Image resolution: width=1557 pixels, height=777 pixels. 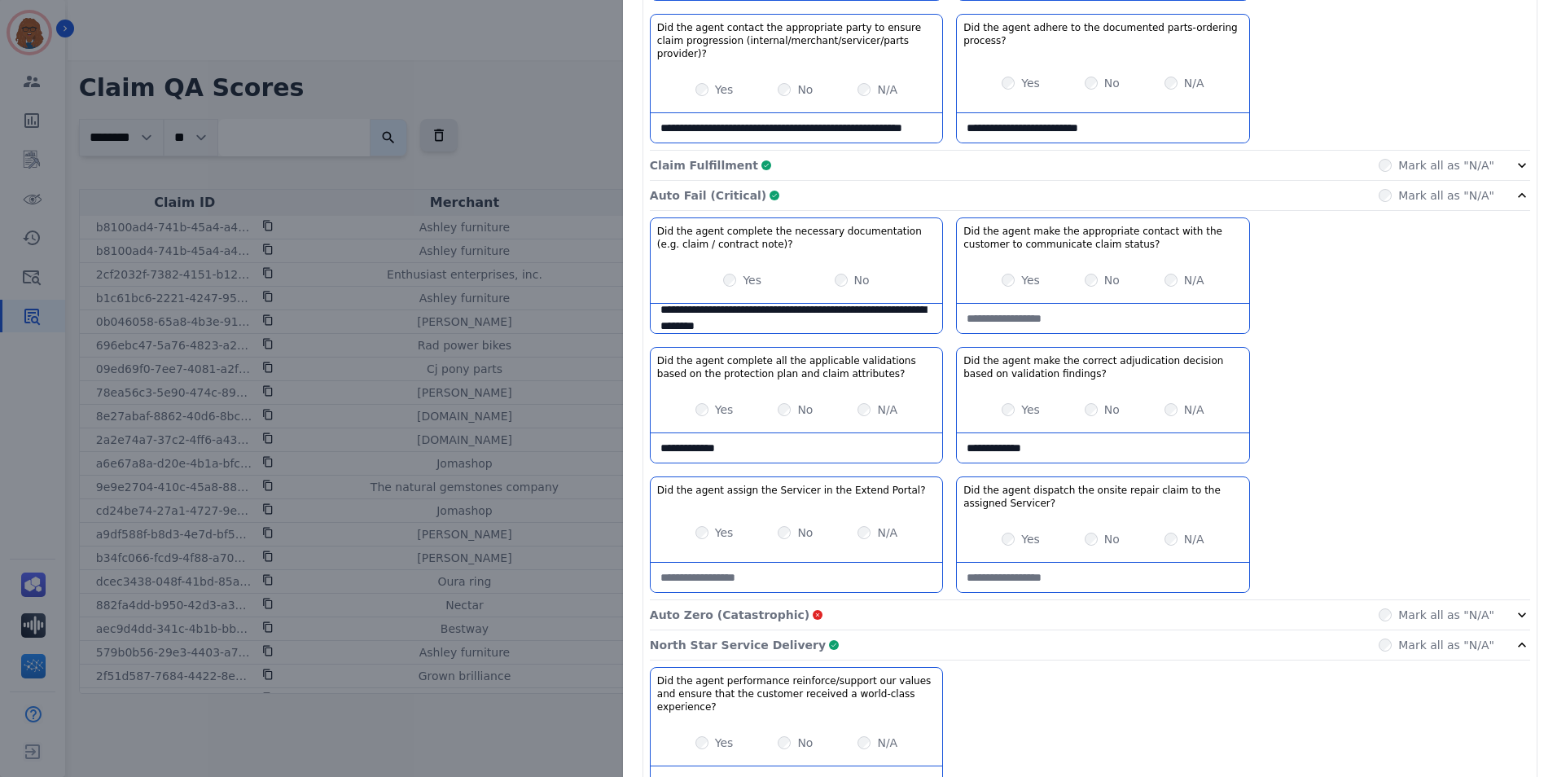 I want to click on h3: Did the agent assign the Servicer in the Extend Portal?, so click(x=792, y=490).